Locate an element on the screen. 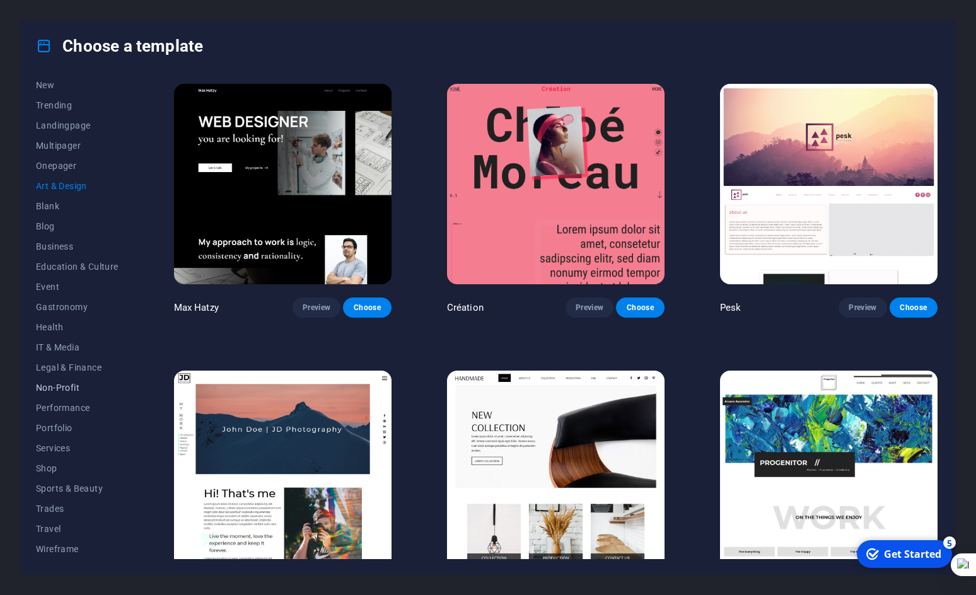 Image resolution: width=976 pixels, height=595 pixels. span: Trending is located at coordinates (77, 105).